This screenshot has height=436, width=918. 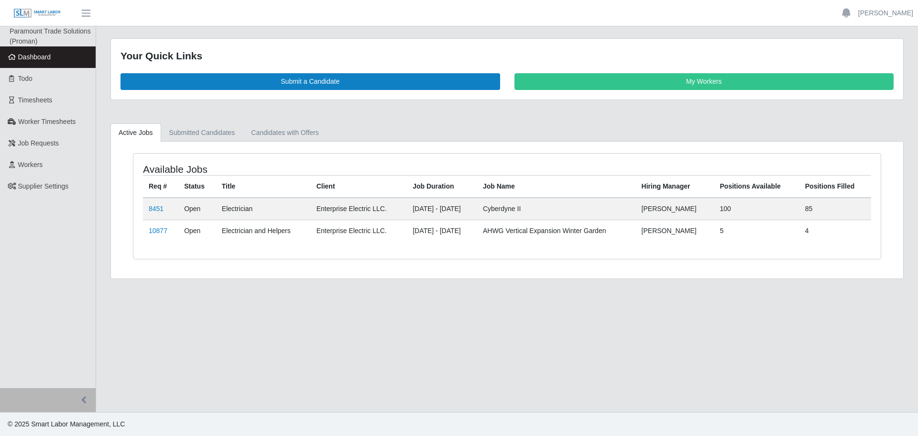 I want to click on a: Candidates with Offers, so click(x=284, y=132).